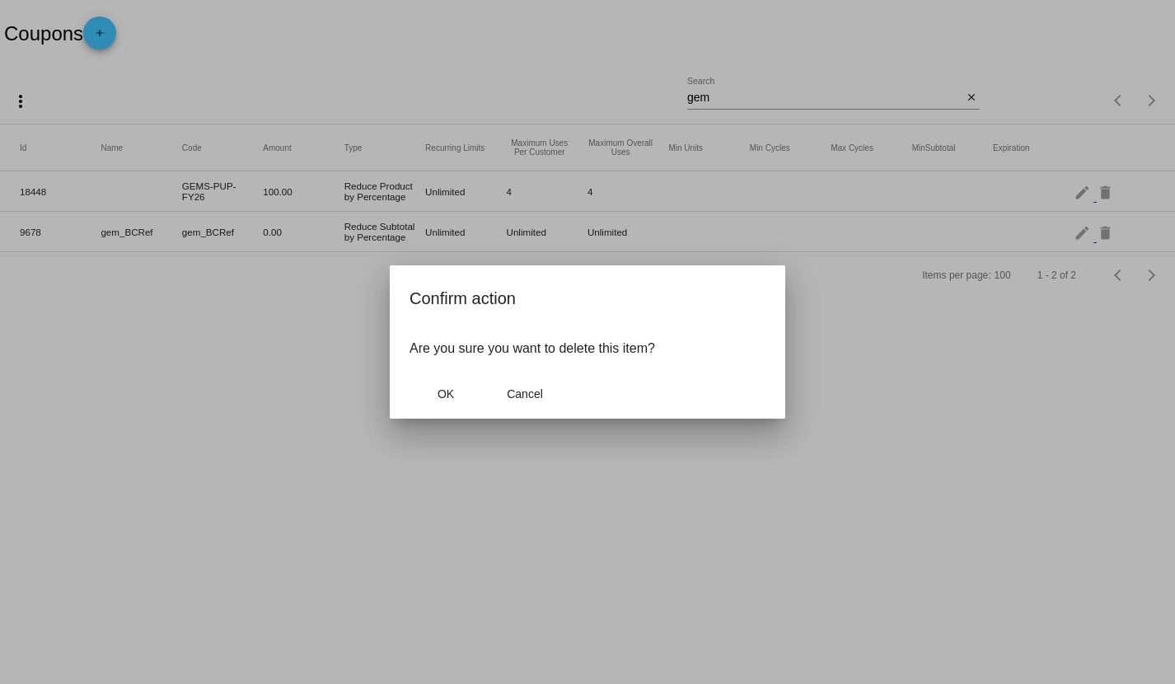 The height and width of the screenshot is (684, 1175). What do you see at coordinates (587, 298) in the screenshot?
I see `h2: Confirm action` at bounding box center [587, 298].